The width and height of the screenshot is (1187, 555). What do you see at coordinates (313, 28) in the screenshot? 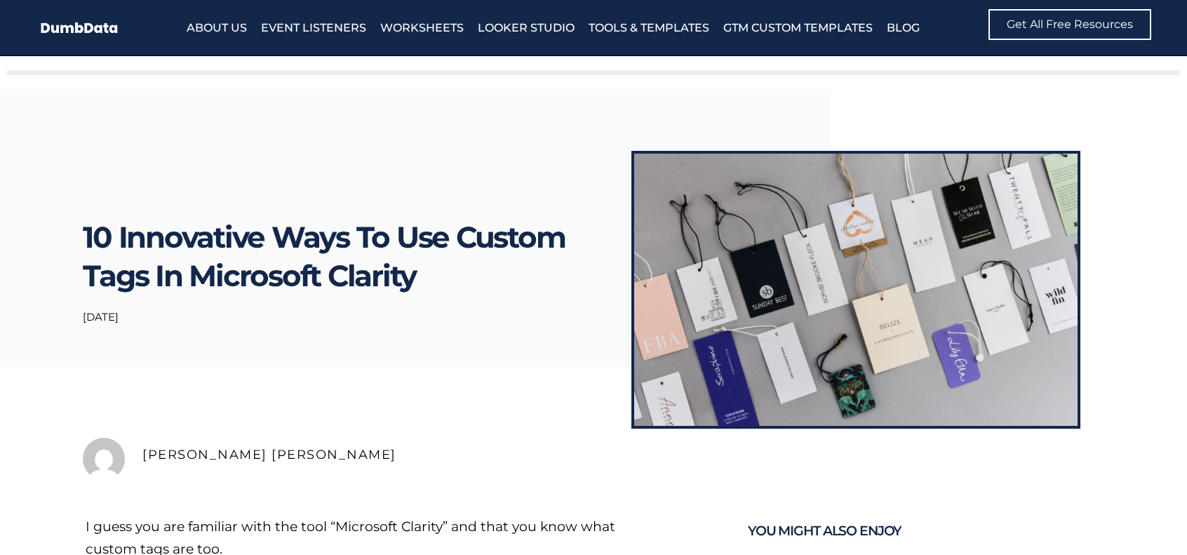
I see `a: Event Listeners` at bounding box center [313, 28].